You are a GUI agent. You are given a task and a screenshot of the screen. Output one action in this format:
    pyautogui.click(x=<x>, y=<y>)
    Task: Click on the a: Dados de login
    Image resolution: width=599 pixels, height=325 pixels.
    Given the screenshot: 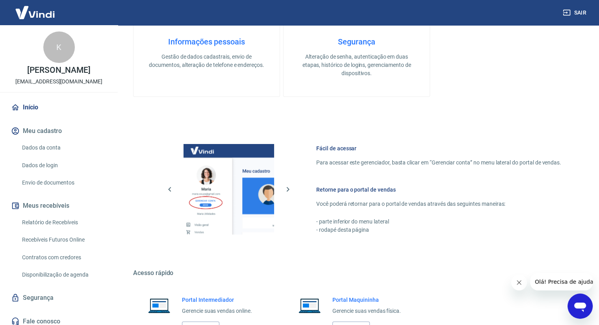 What is the action you would take?
    pyautogui.click(x=63, y=165)
    